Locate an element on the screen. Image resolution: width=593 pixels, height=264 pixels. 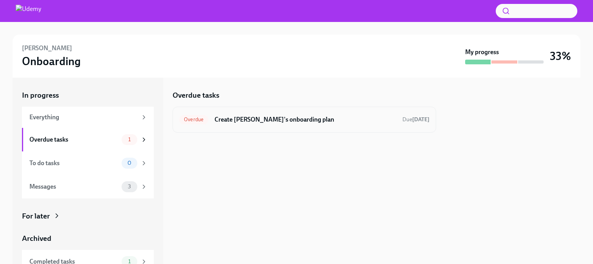
div: Overdue tasks is located at coordinates (74, 140).